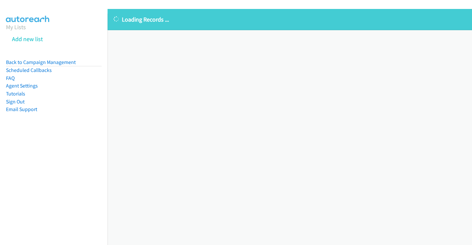 The height and width of the screenshot is (245, 472). What do you see at coordinates (15, 102) in the screenshot?
I see `a: Sign Out` at bounding box center [15, 102].